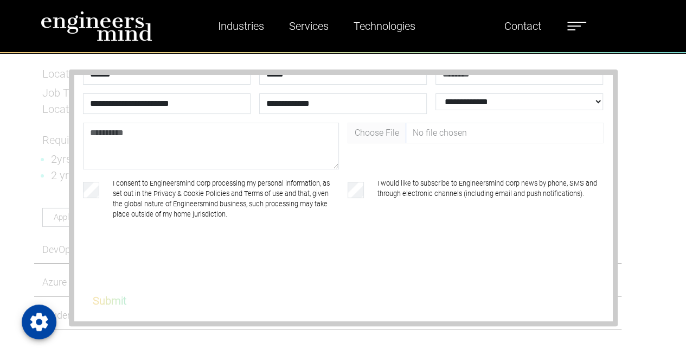  I want to click on label: I would like to subscribe to Engineersmind Corp news by phone, SMS and through electronic channel..., so click(490, 198).